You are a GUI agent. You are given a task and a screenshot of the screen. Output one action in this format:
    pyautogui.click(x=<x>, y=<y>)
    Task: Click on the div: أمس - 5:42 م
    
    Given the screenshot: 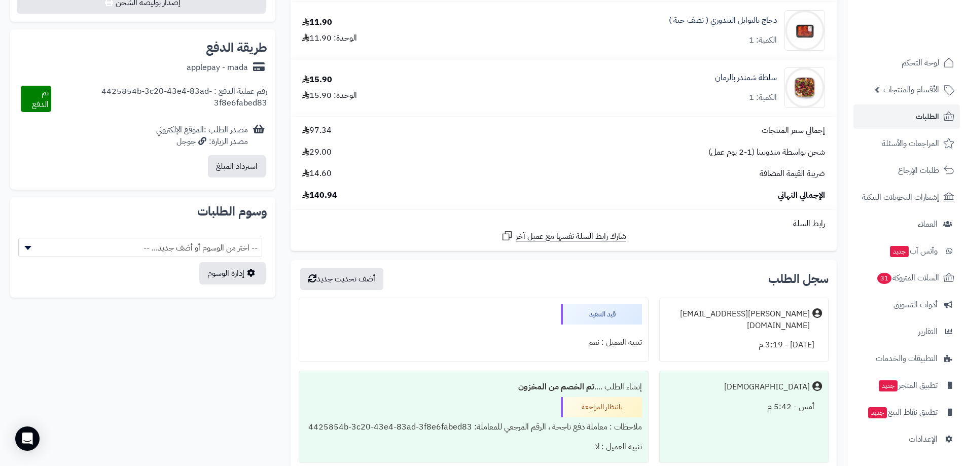 What is the action you would take?
    pyautogui.click(x=744, y=407)
    